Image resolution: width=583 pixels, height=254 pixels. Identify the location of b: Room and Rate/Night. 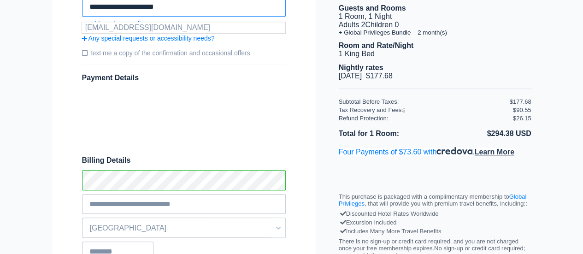
(376, 45).